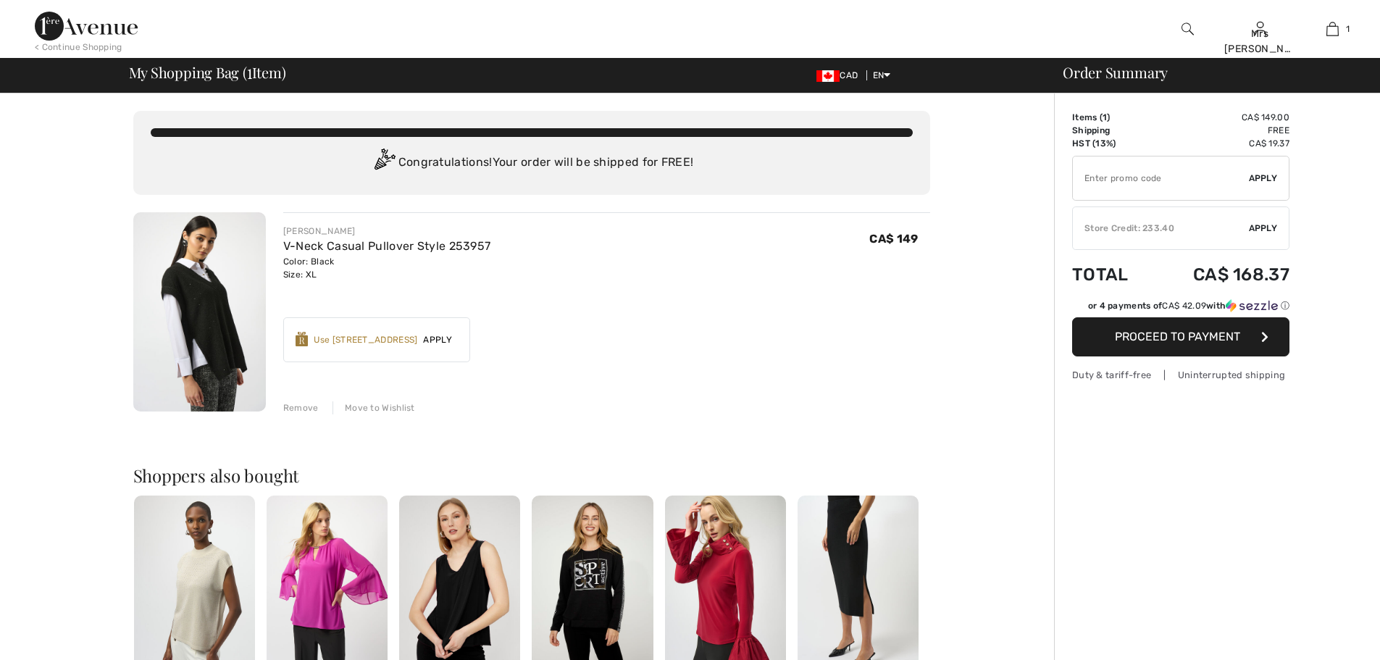  Describe the element at coordinates (1112, 117) in the screenshot. I see `td: Items ( )` at that location.